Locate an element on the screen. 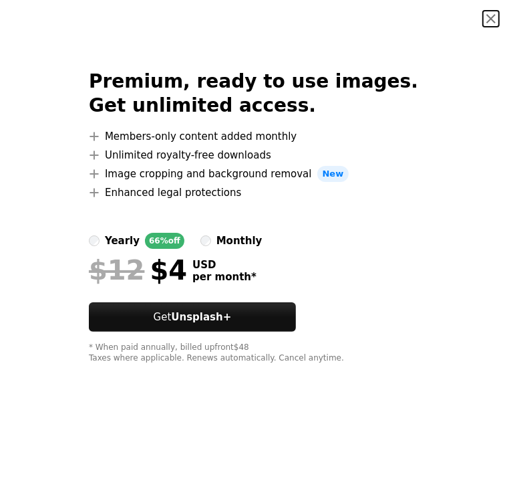 Image resolution: width=507 pixels, height=489 pixels. span: per month * is located at coordinates (225, 277).